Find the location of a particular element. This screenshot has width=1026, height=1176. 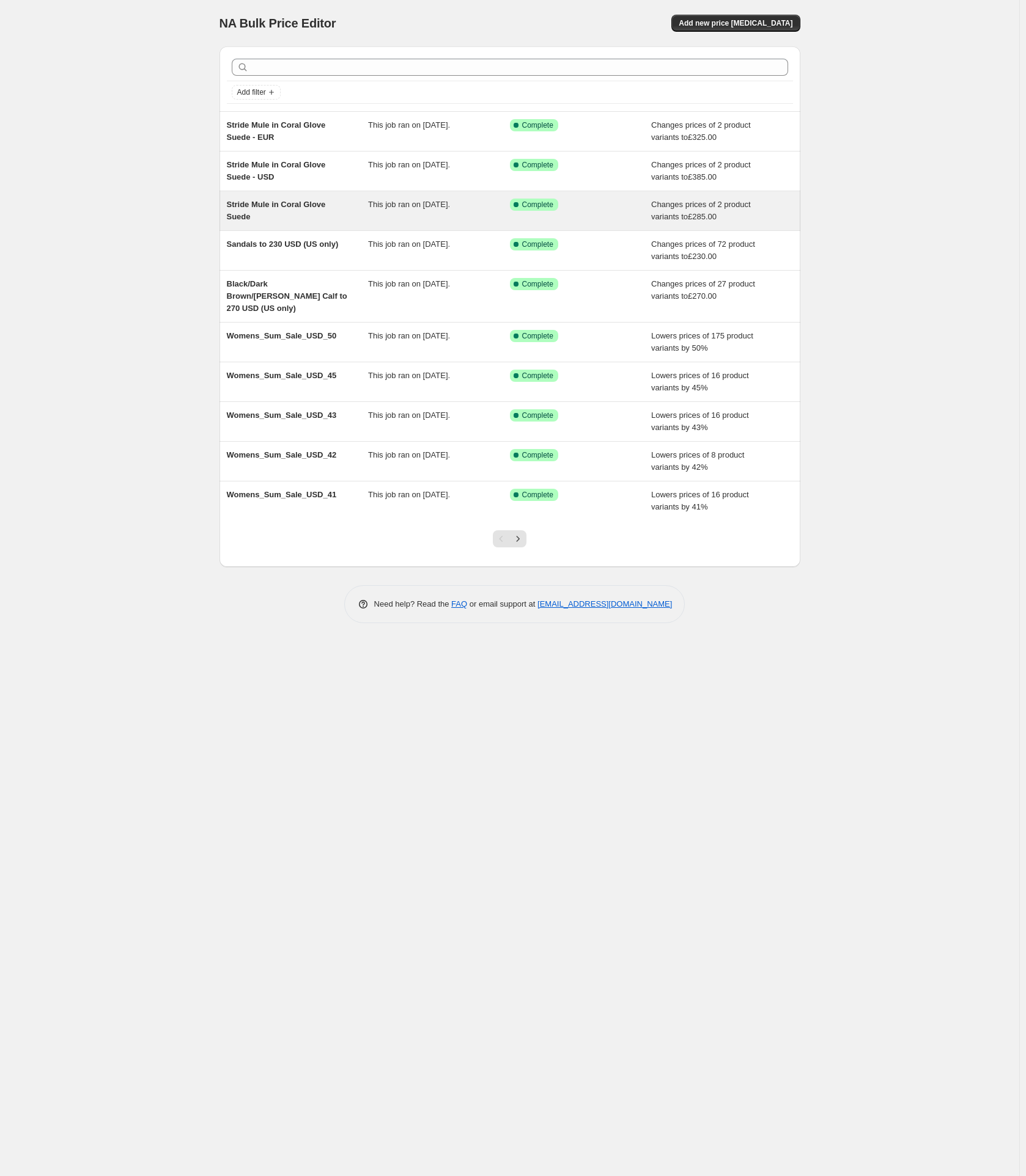

span: Changes prices of 27 product variants to is located at coordinates (703, 289).